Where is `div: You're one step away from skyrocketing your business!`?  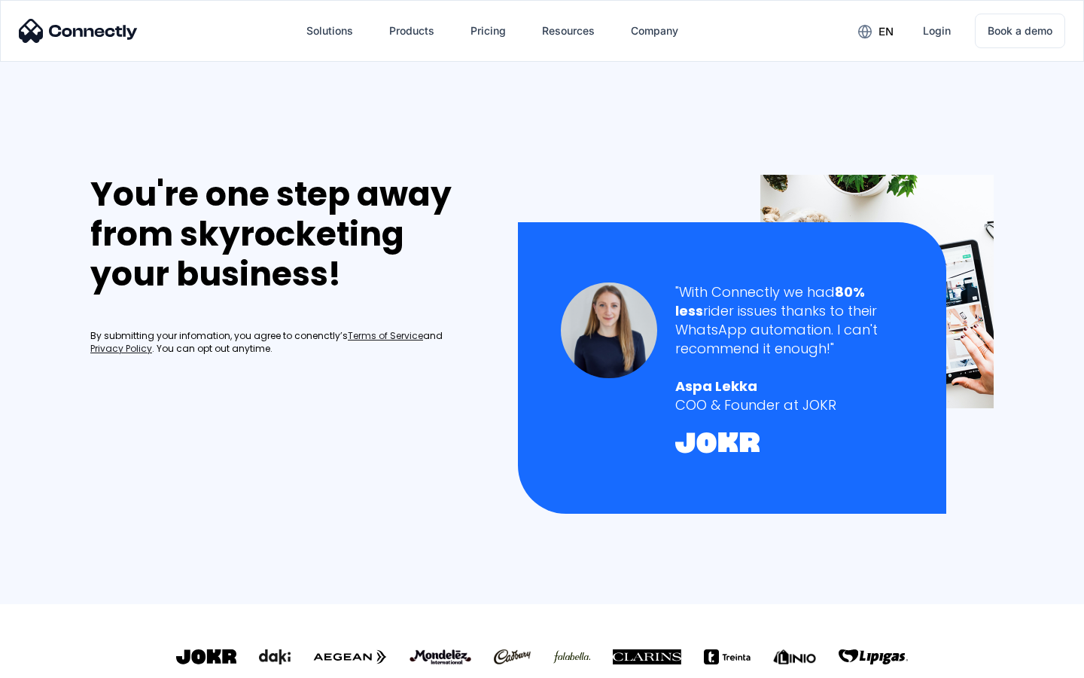 div: You're one step away from skyrocketing your business! is located at coordinates (288, 234).